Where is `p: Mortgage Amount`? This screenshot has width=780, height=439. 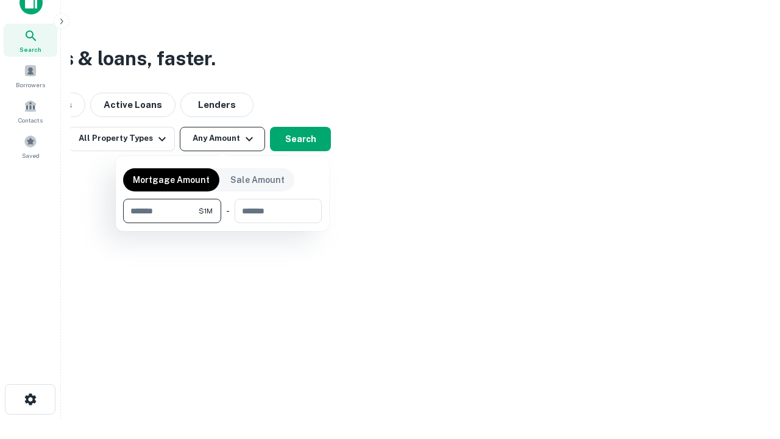 p: Mortgage Amount is located at coordinates (171, 180).